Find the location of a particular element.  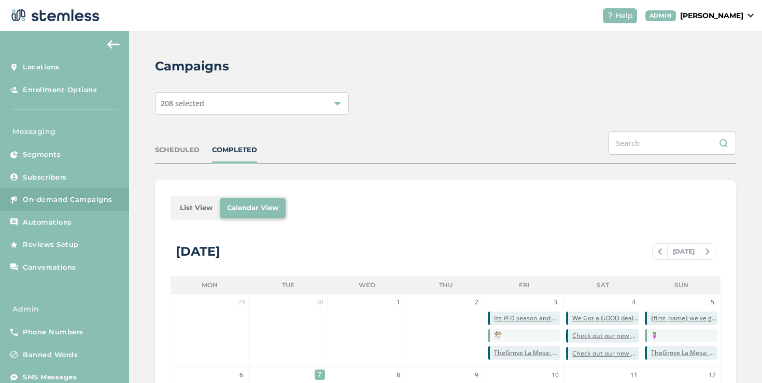

div: Chat Widget is located at coordinates (736, 359).